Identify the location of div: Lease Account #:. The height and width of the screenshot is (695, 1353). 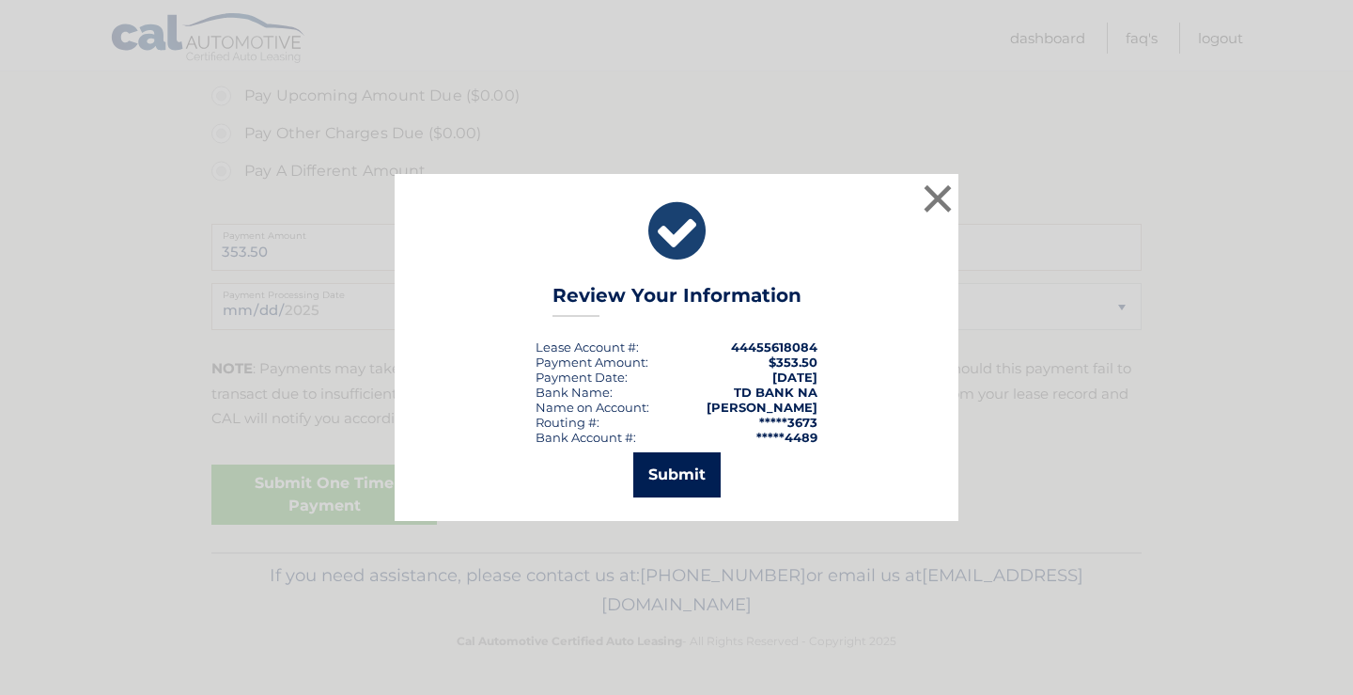
(587, 347).